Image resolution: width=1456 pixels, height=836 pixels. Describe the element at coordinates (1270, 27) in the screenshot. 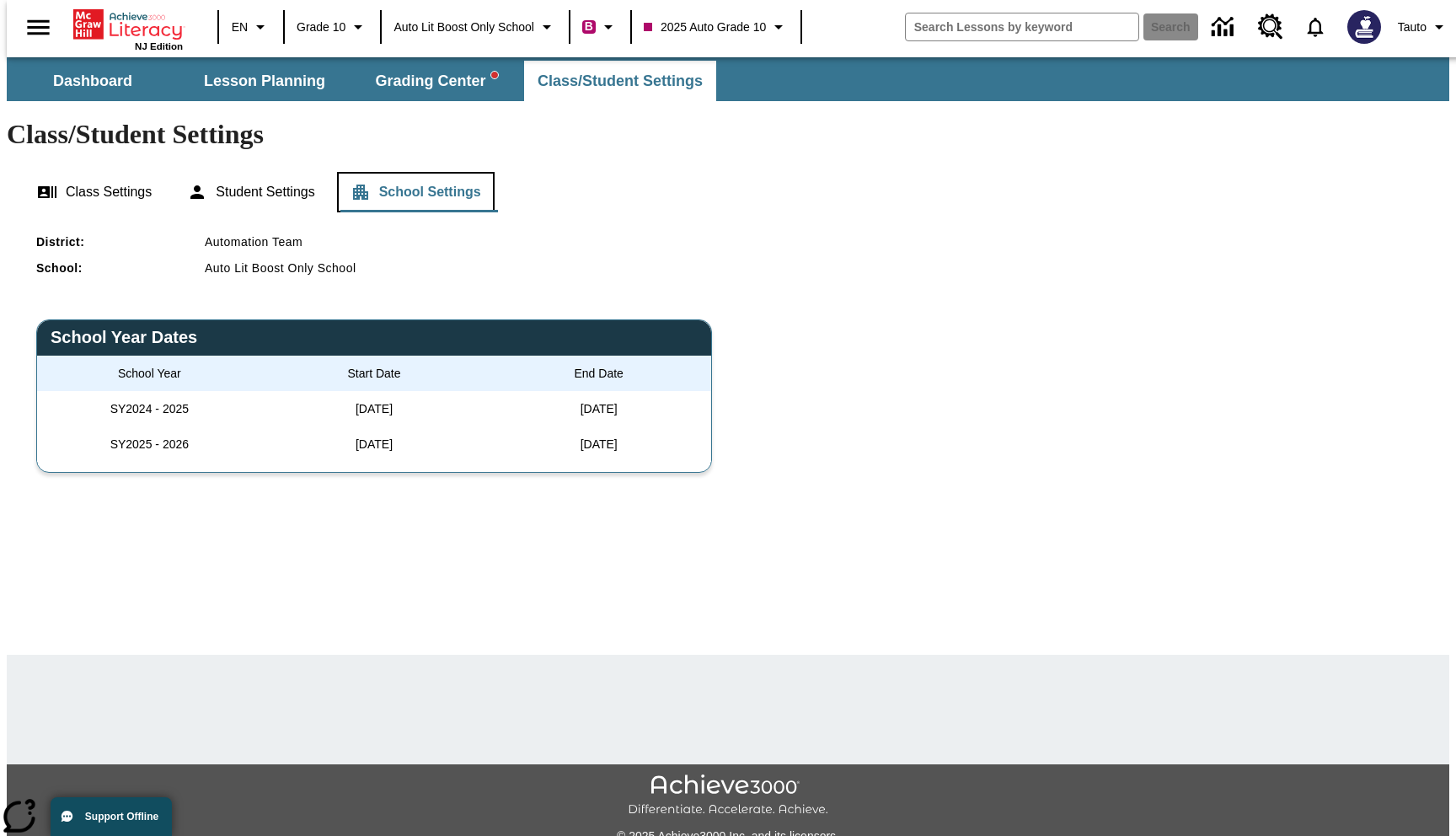

I see `a: Resource Center, Will open in new tab` at that location.